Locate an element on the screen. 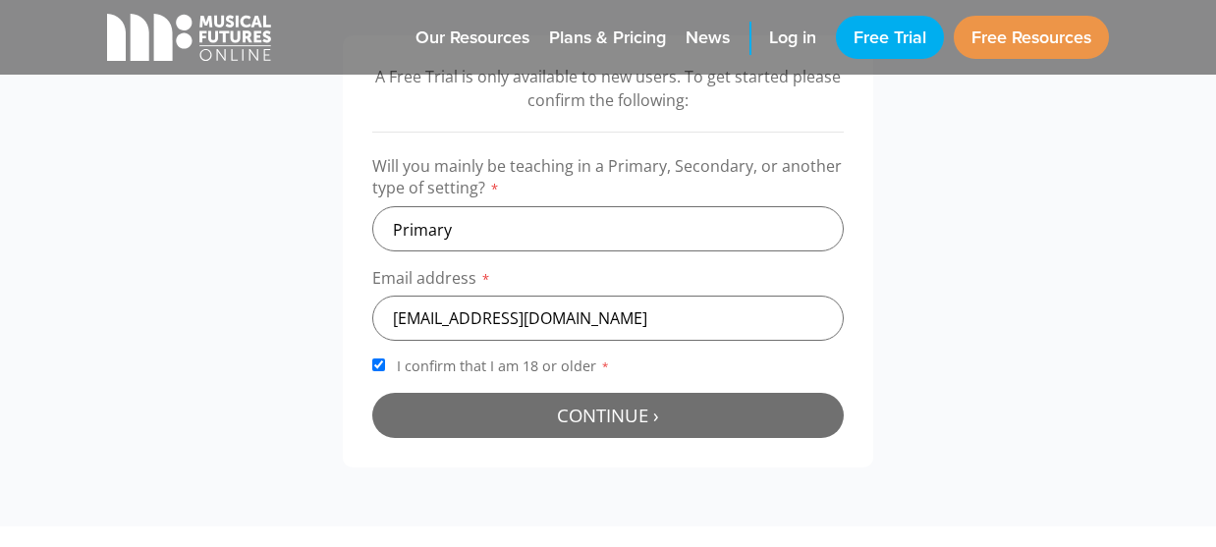  label: Will you mainly be teaching in a Primary, Secondary, or another type of setting? is located at coordinates (608, 181).